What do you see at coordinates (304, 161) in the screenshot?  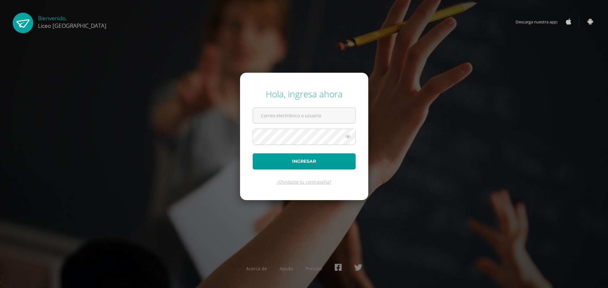 I see `button: Ingresar` at bounding box center [304, 161].